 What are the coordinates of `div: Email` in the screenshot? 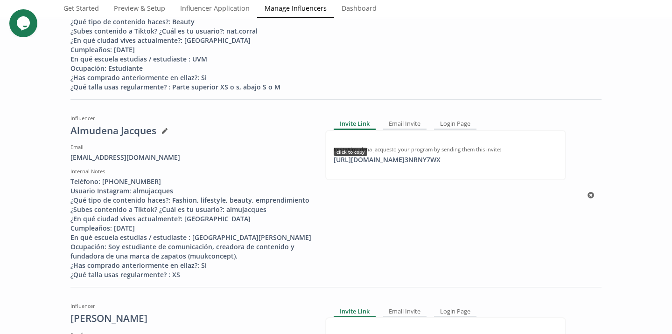 It's located at (191, 147).